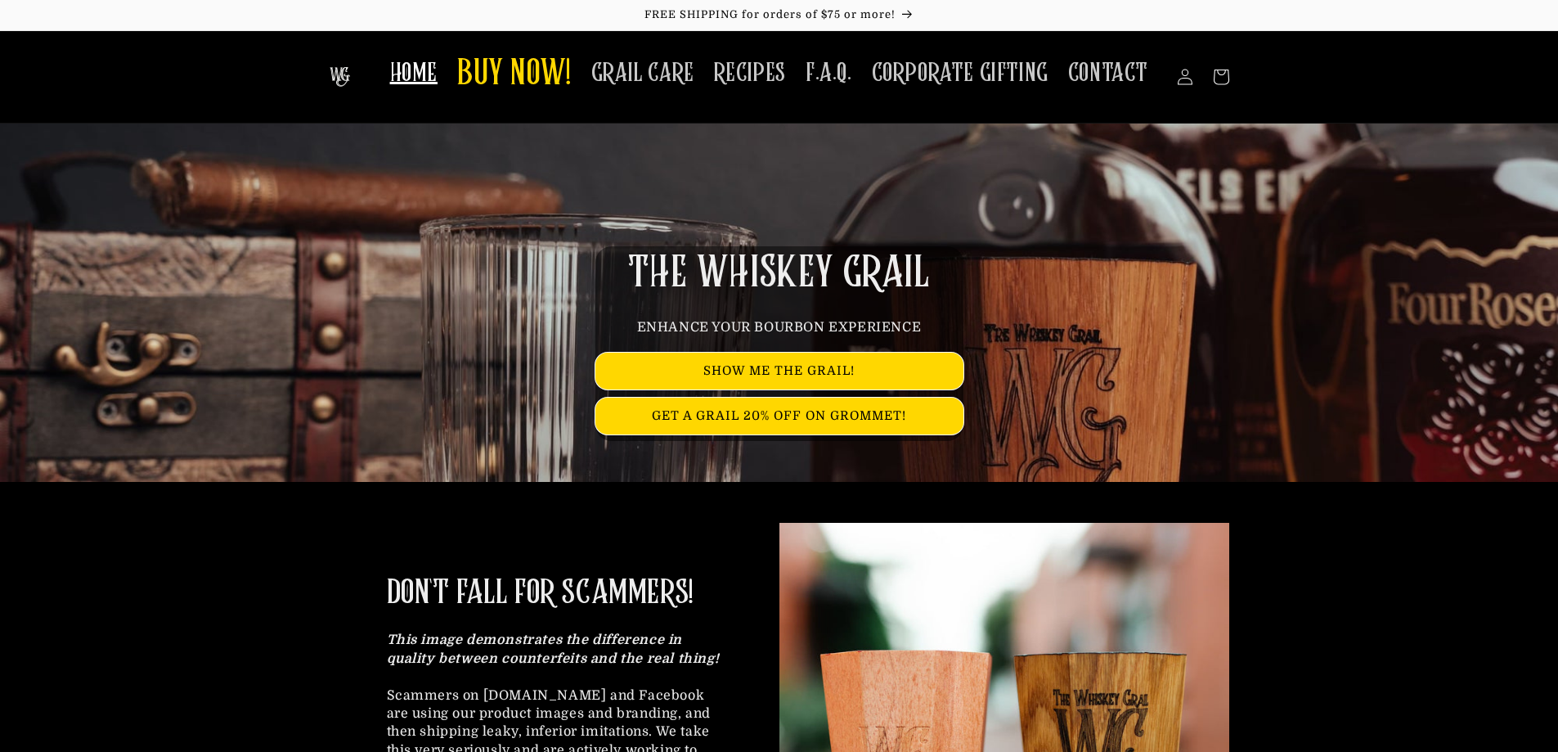  What do you see at coordinates (414, 73) in the screenshot?
I see `span: HOME` at bounding box center [414, 73].